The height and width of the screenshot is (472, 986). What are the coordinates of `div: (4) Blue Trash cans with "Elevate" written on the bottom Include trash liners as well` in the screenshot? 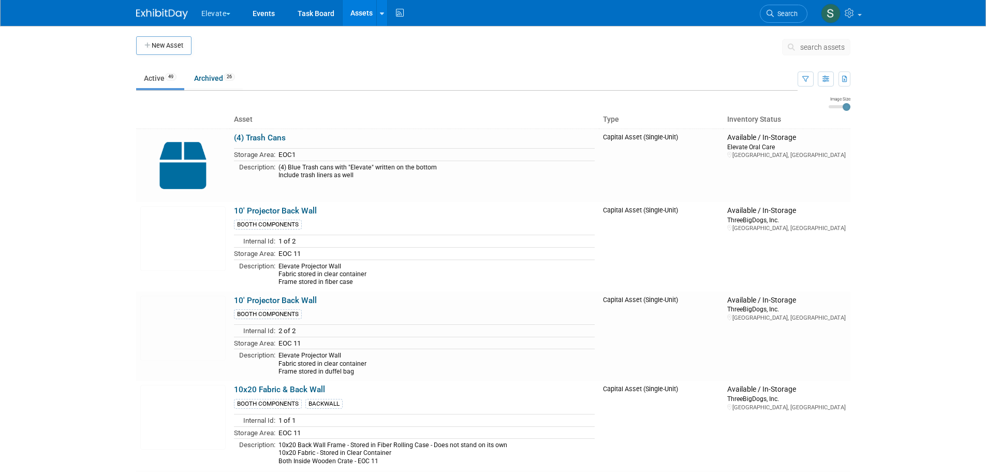 It's located at (437, 171).